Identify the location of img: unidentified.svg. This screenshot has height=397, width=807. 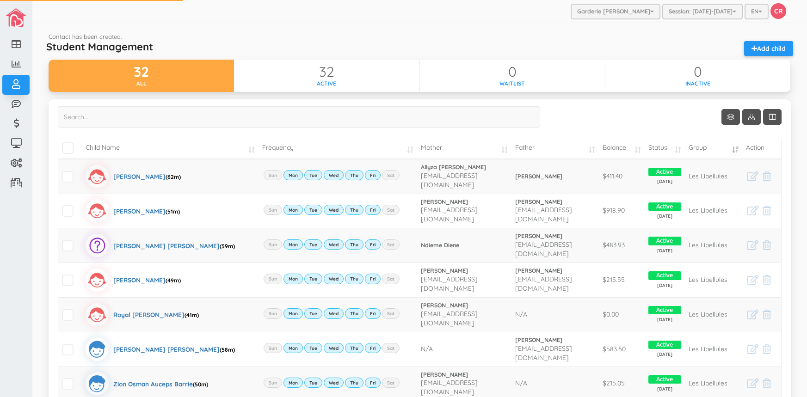
(97, 245).